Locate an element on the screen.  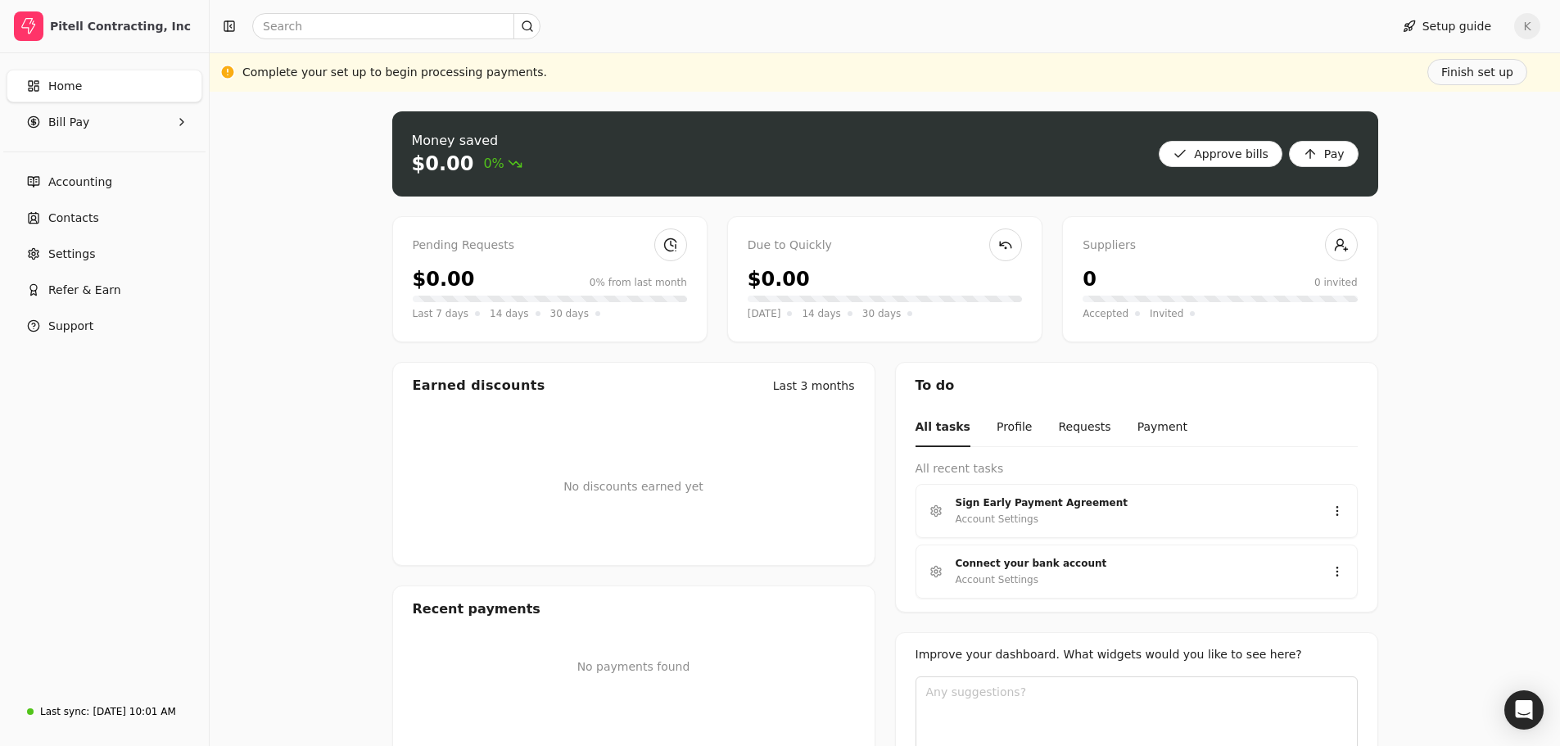
input: Search is located at coordinates (396, 26).